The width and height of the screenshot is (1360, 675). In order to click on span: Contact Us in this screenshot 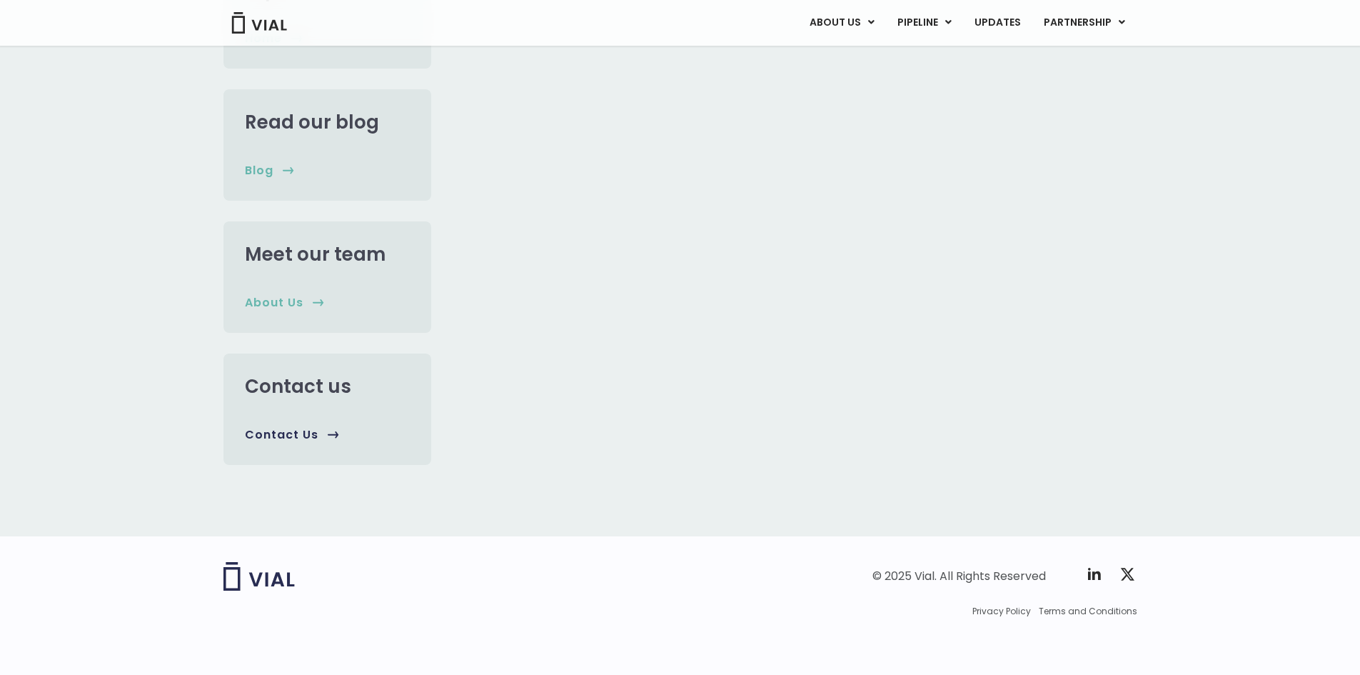, I will do `click(281, 435)`.